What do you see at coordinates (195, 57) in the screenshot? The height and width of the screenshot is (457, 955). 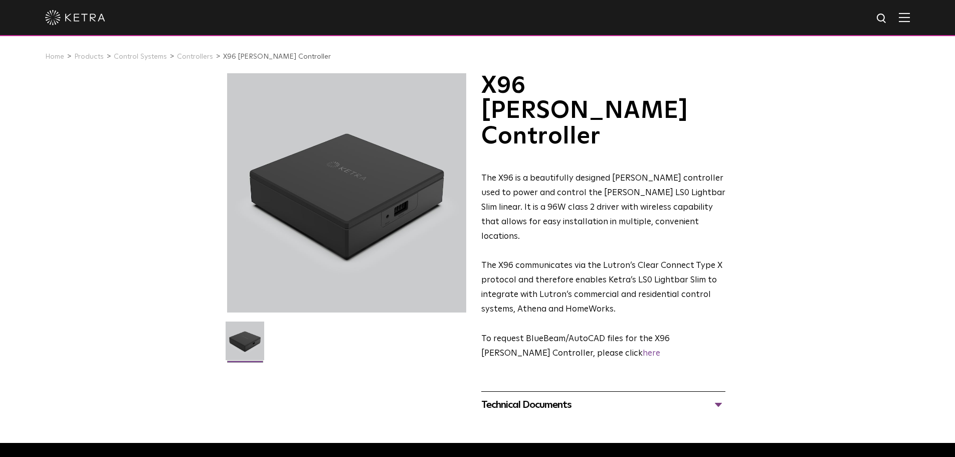 I see `a: Controllers` at bounding box center [195, 57].